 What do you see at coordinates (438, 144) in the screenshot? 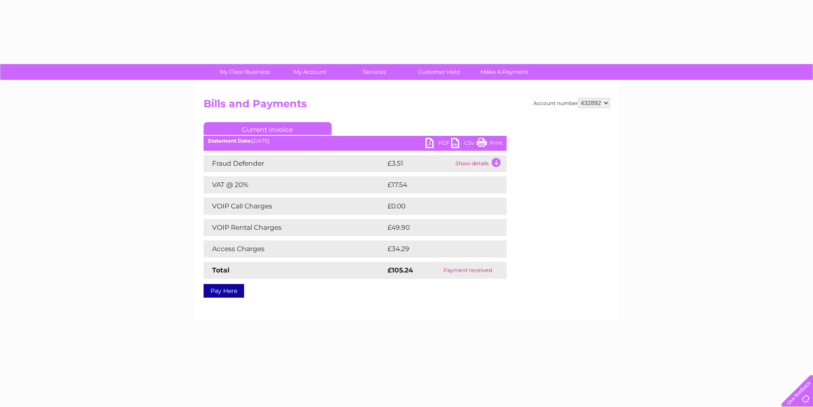
I see `a: PDF` at bounding box center [438, 144].